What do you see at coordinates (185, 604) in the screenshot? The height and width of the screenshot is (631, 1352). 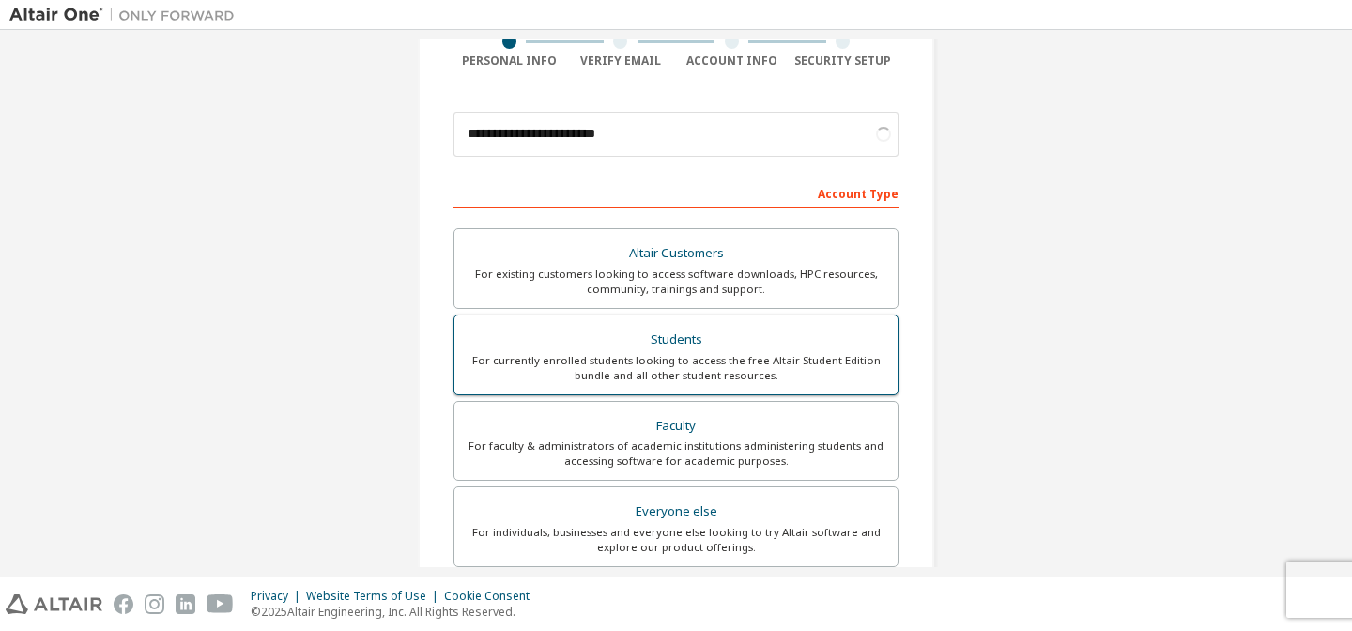 I see `img: linkedin.svg` at bounding box center [185, 604].